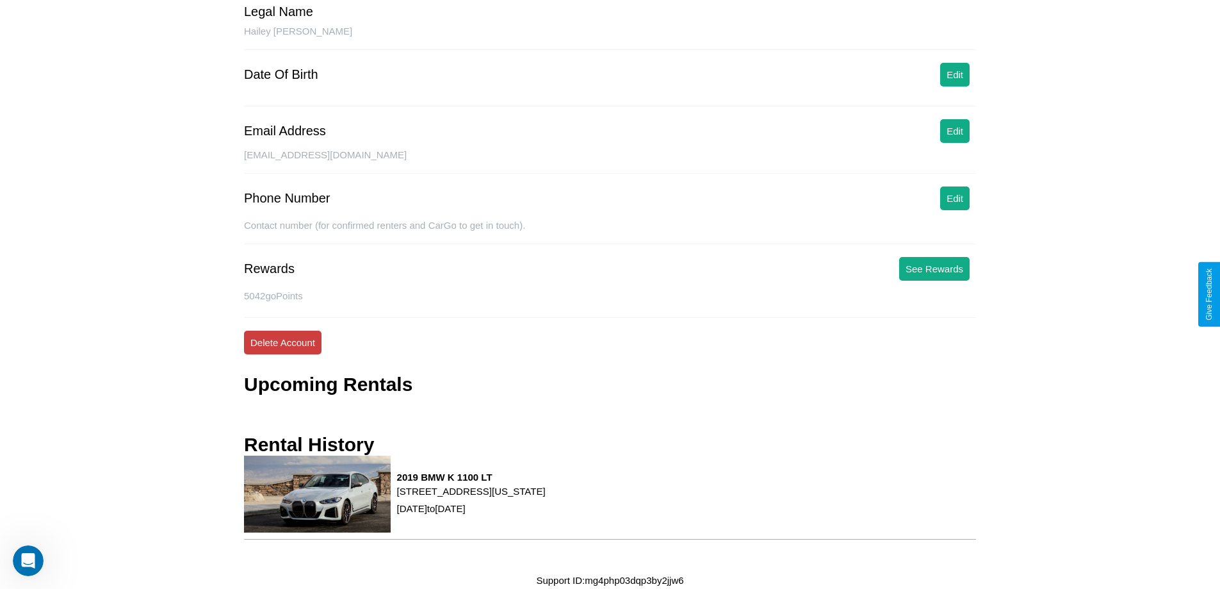  I want to click on div: Give Feedback, so click(1209, 294).